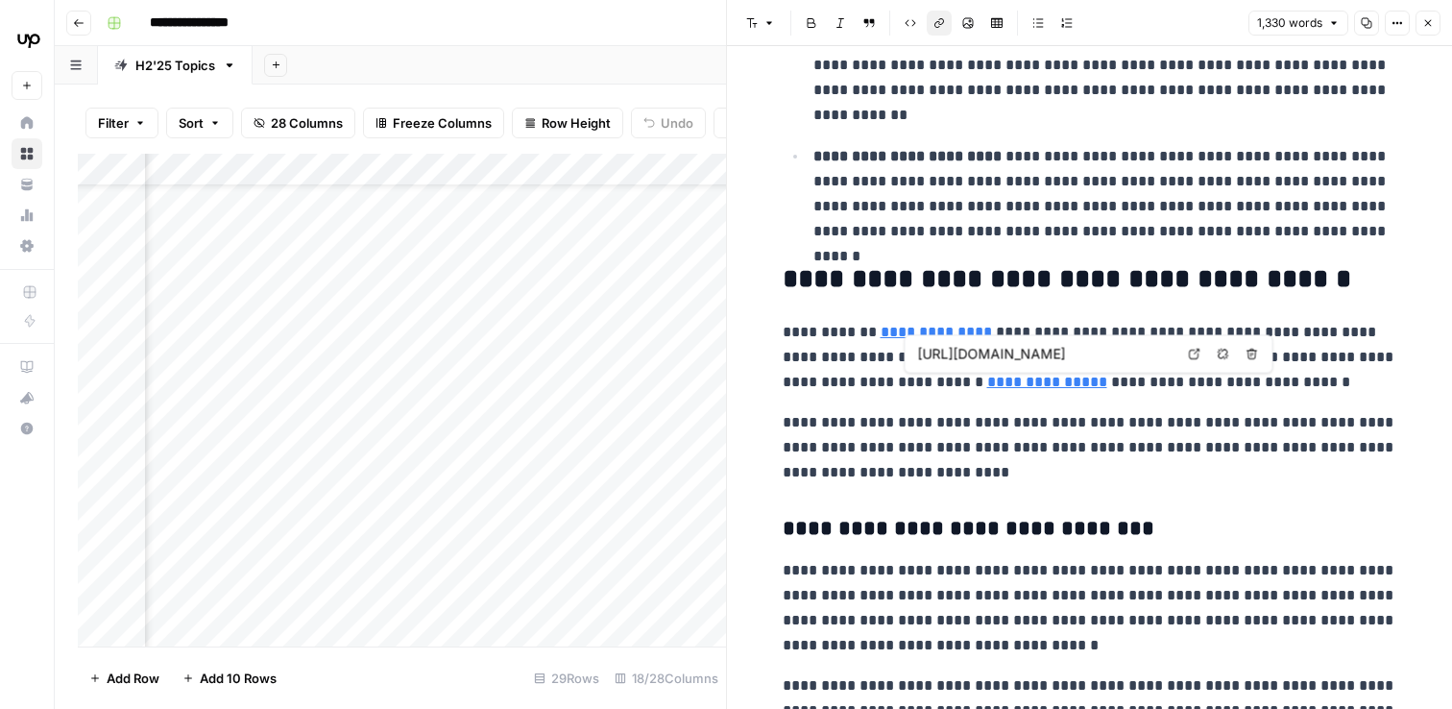 The image size is (1452, 709). What do you see at coordinates (433, 123) in the screenshot?
I see `button: Freeze Columns` at bounding box center [433, 123].